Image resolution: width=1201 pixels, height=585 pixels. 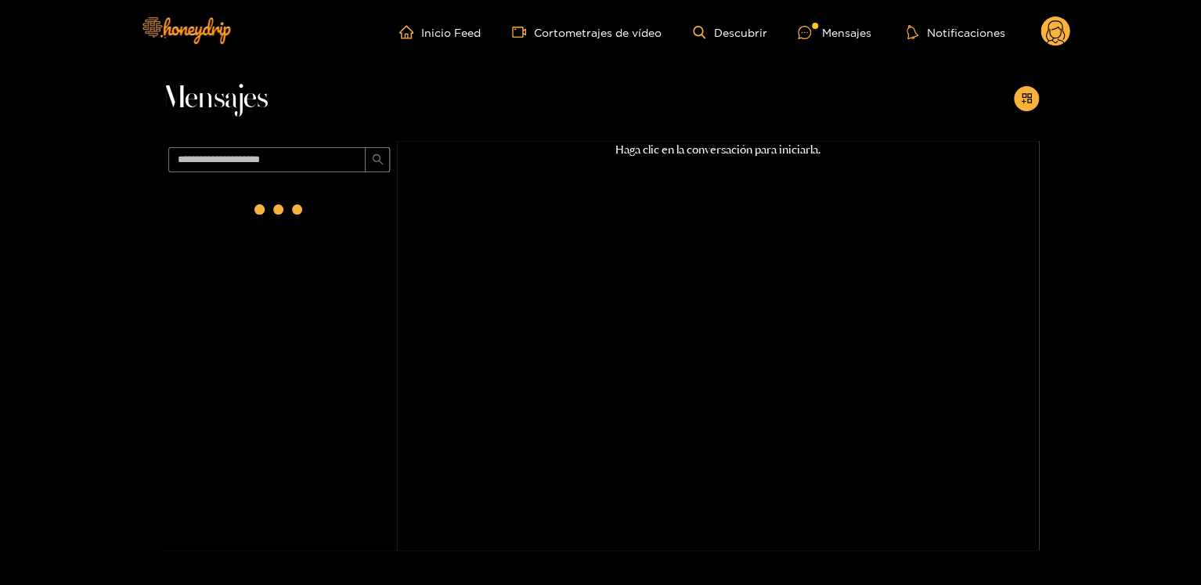 What do you see at coordinates (955, 32) in the screenshot?
I see `button: Notificaciones` at bounding box center [955, 32].